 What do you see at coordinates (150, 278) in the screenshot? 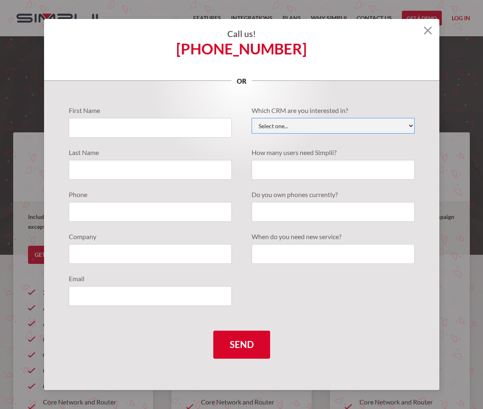
I see `label: Email` at bounding box center [150, 278].